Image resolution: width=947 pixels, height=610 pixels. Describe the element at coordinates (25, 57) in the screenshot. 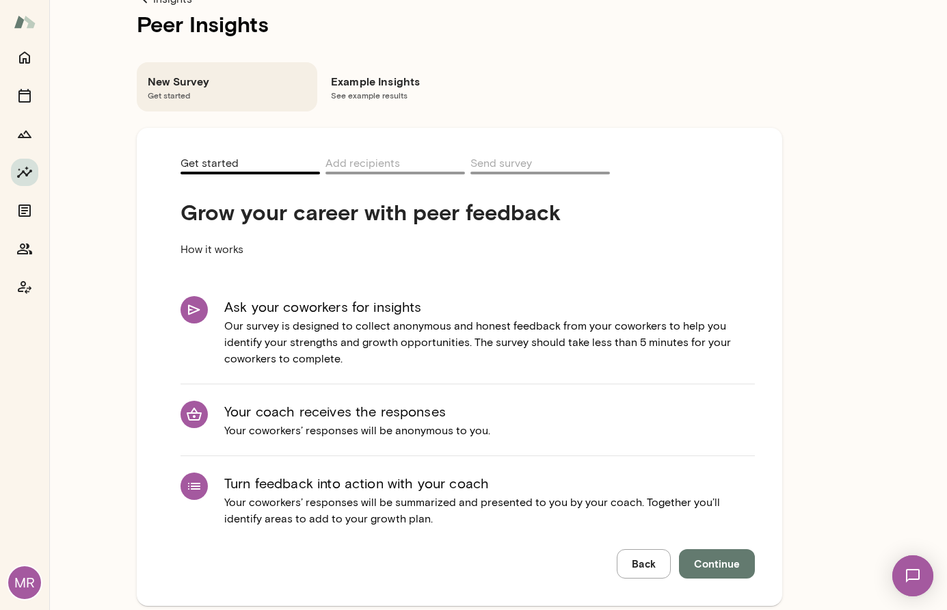

I see `button: Home` at that location.